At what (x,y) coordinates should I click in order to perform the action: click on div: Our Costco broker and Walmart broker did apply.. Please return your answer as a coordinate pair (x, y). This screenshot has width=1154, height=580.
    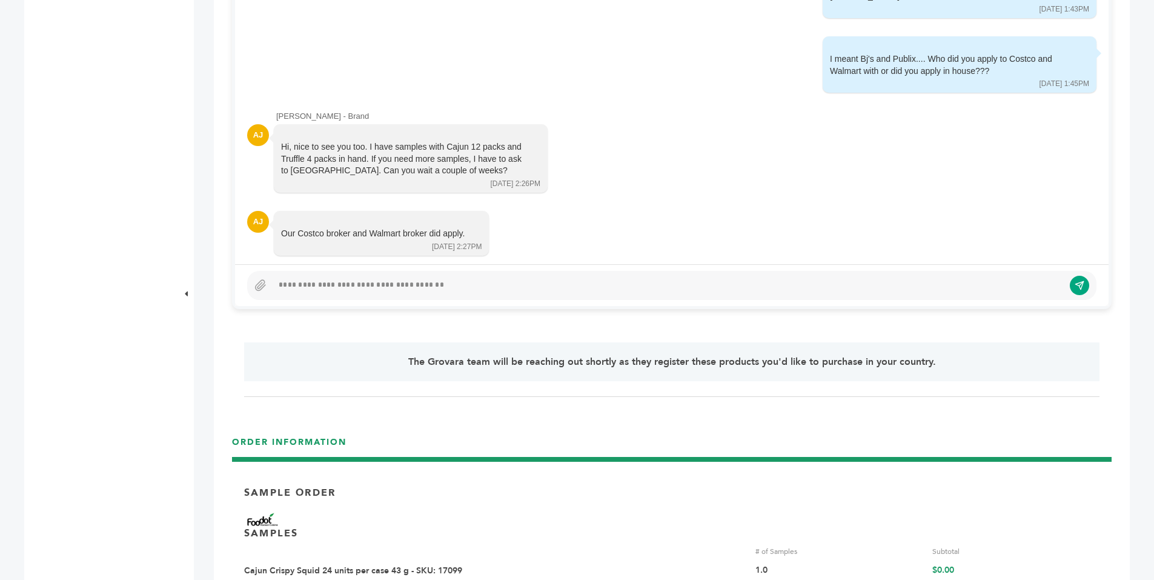
    Looking at the image, I should click on (373, 234).